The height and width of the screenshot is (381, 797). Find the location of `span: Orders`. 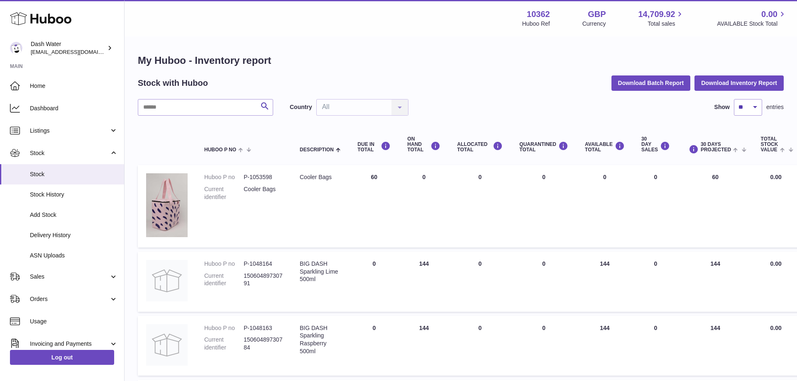

span: Orders is located at coordinates (69, 299).